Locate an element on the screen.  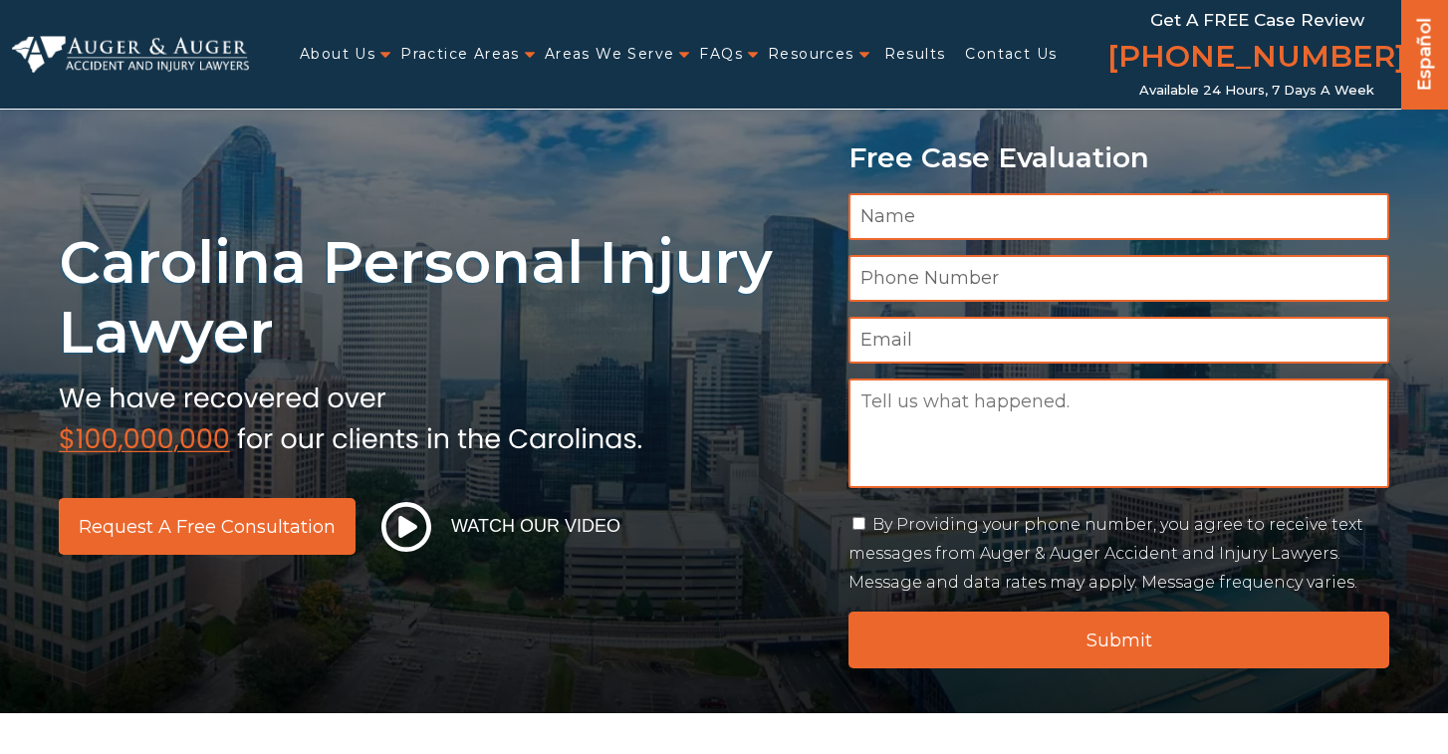
input: Phone Number is located at coordinates (1119, 278).